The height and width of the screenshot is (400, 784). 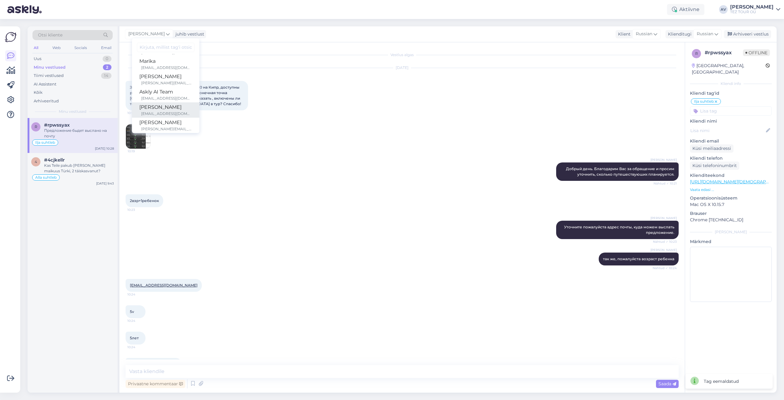 What do you see at coordinates (731, 204) in the screenshot?
I see `p: Mac OS X 10.15.7` at bounding box center [731, 204].